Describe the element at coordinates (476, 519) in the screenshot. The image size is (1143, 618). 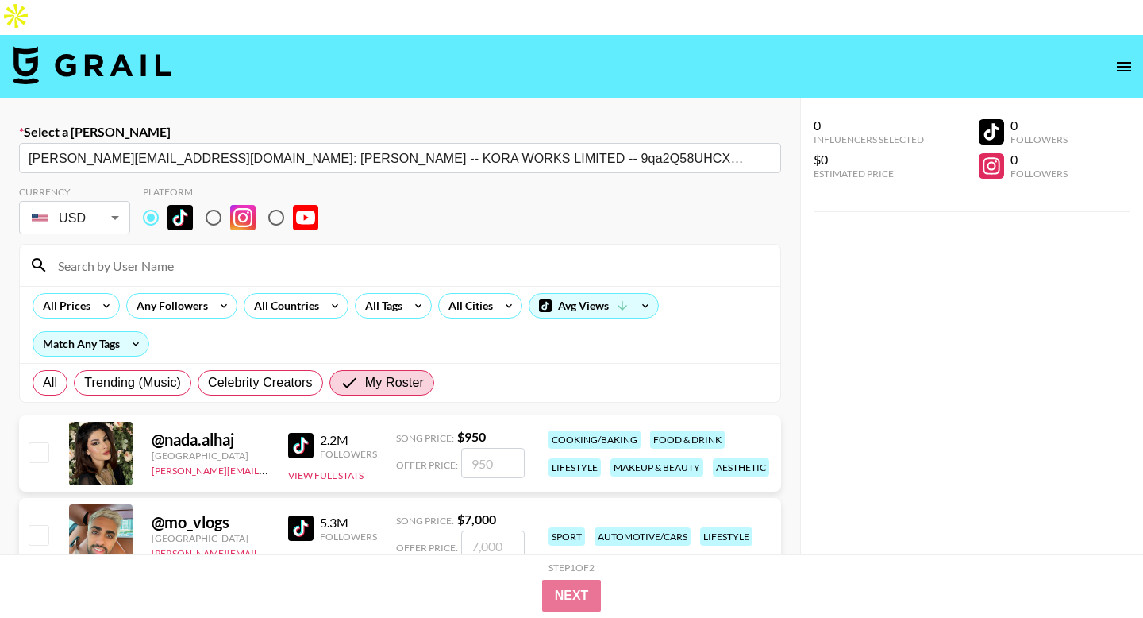
I see `strong: $ 7,000` at that location.